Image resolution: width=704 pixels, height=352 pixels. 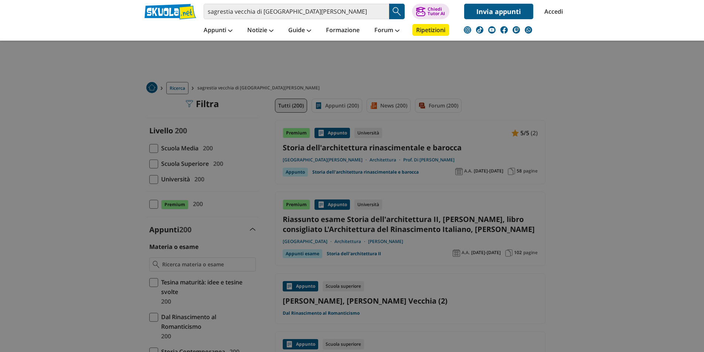 I want to click on img: Cerca appunti, riassunti o versioni, so click(x=397, y=11).